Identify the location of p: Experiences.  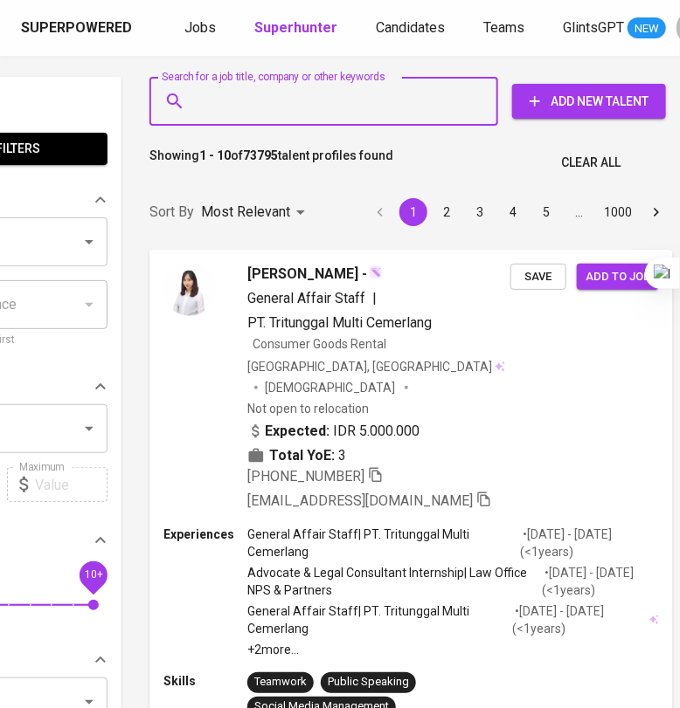
(205, 535).